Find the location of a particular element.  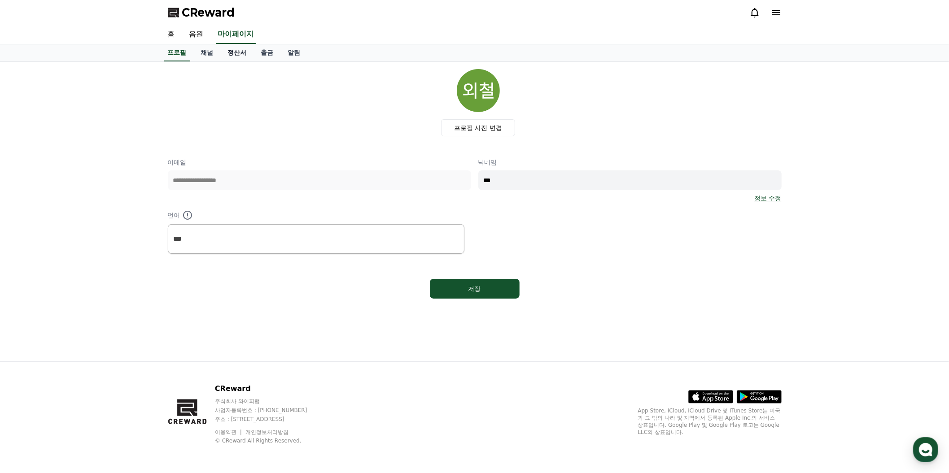

a: 개인정보처리방침 is located at coordinates (267, 432).